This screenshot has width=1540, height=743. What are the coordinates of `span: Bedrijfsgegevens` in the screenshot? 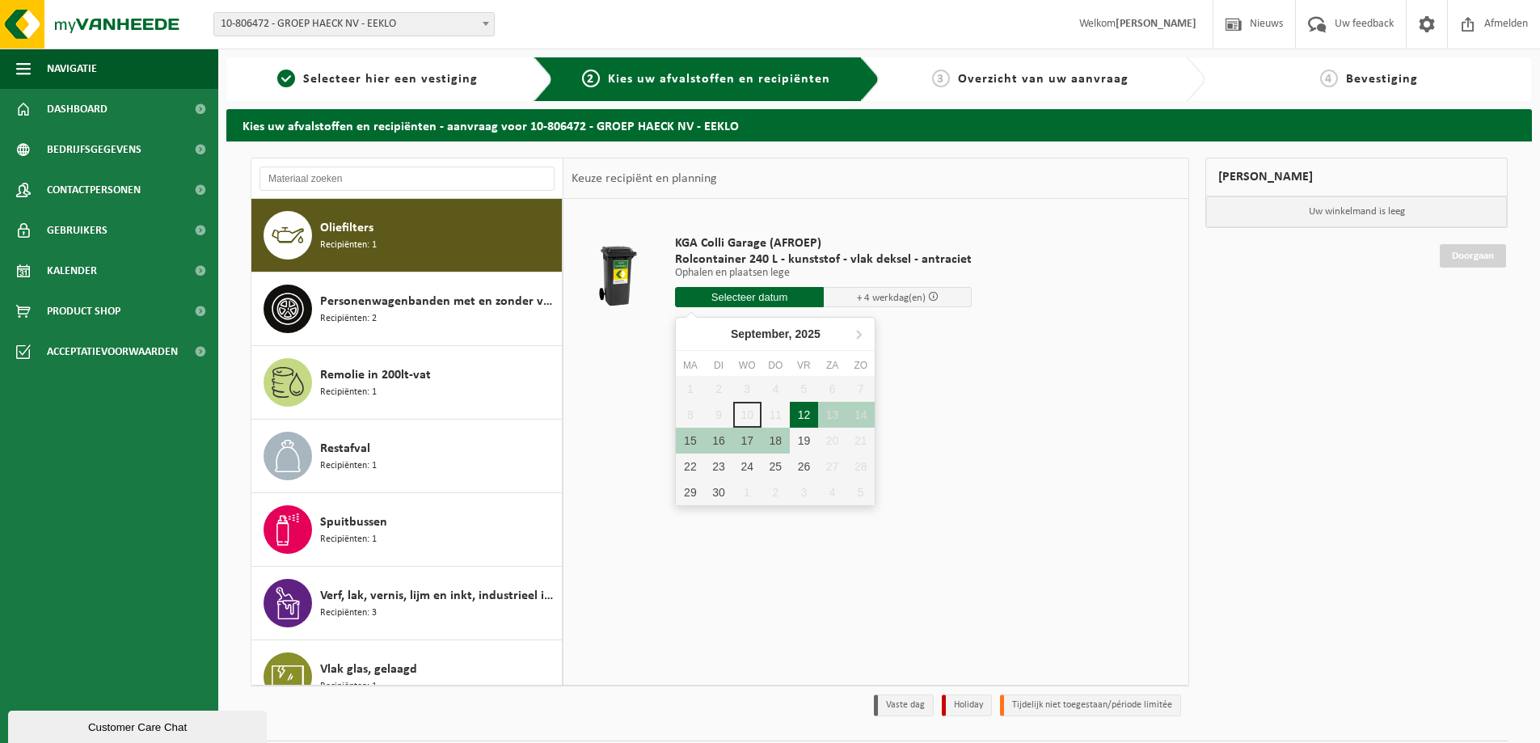 It's located at (94, 150).